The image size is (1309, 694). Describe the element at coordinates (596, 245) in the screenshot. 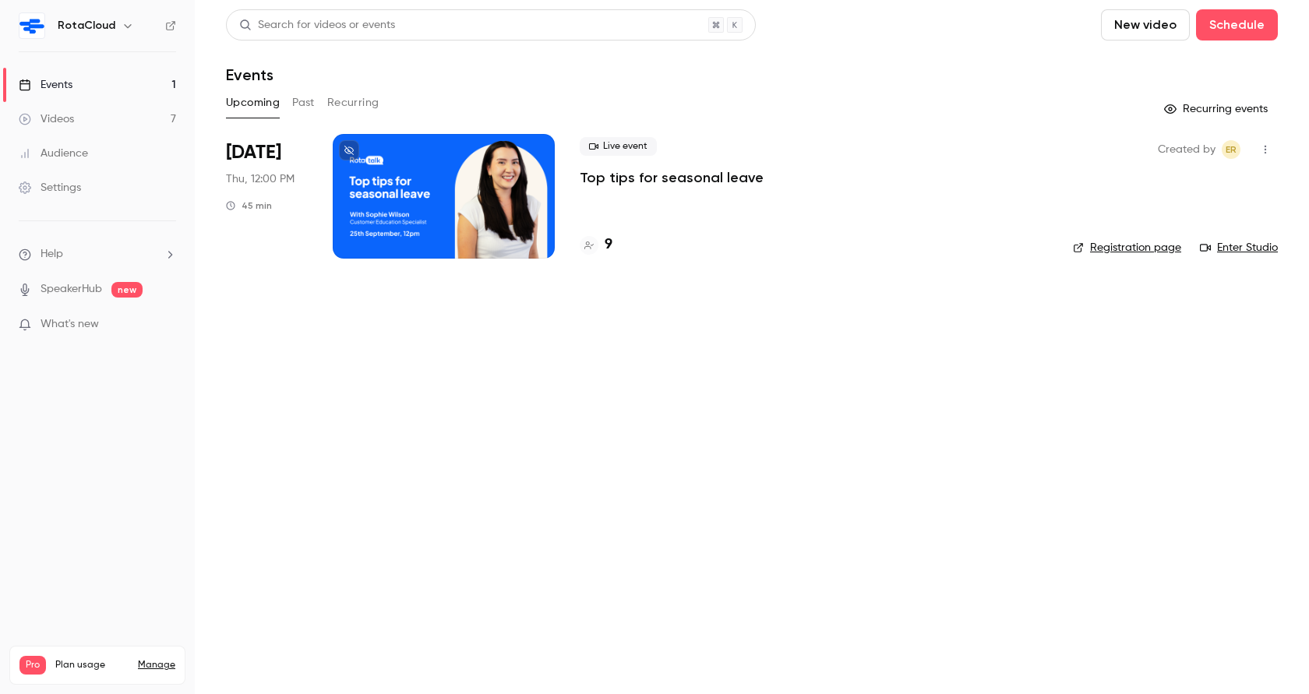

I see `a: 9` at that location.